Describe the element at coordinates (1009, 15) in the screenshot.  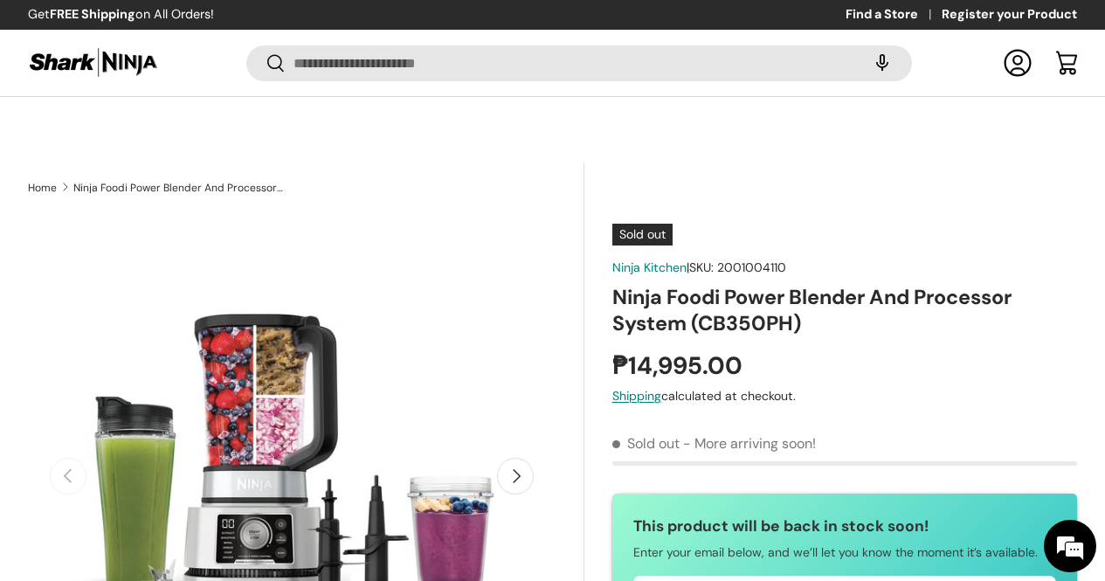
I see `a: Register your Product` at that location.